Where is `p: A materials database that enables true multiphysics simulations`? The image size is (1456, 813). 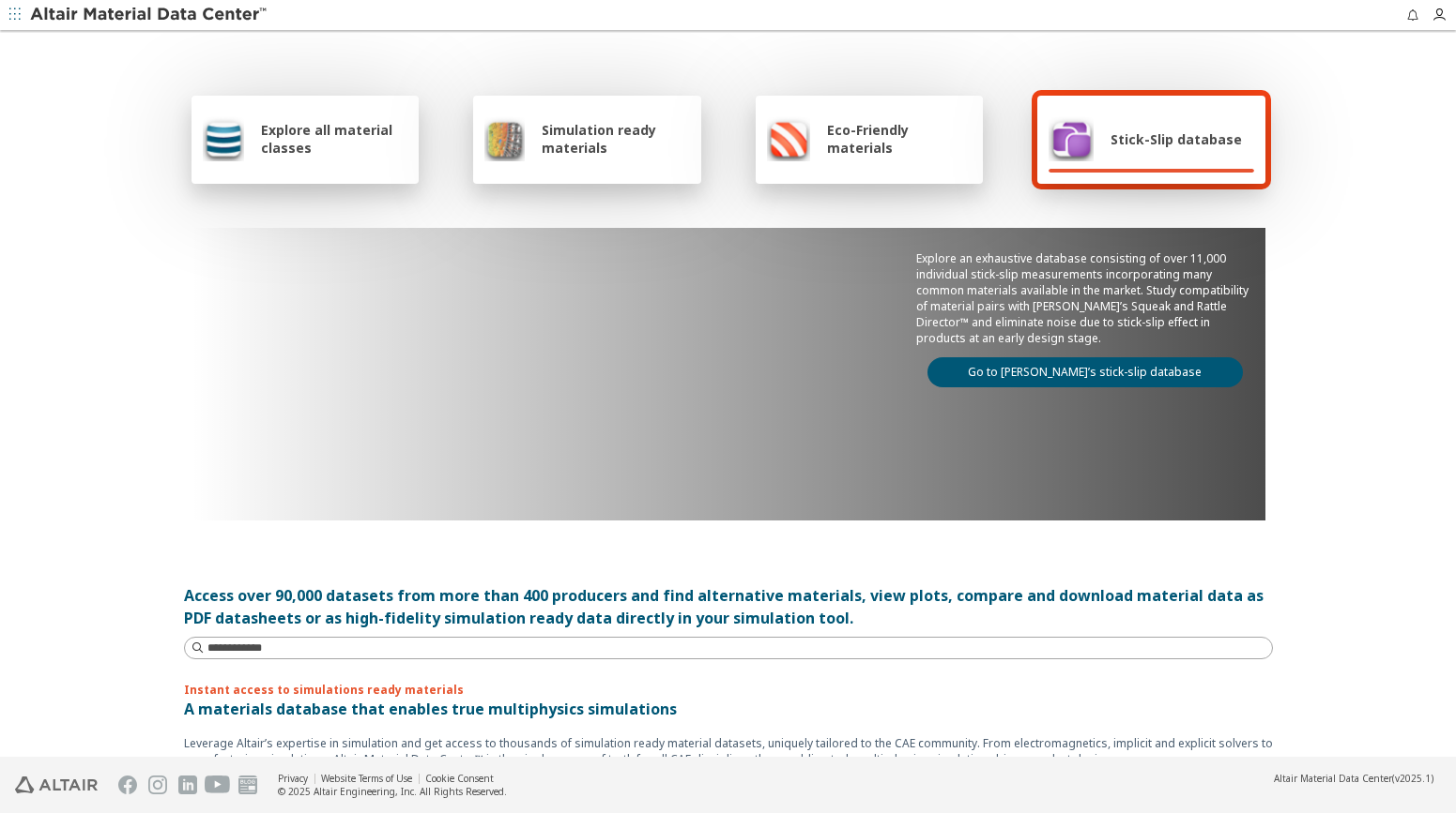
p: A materials database that enables true multiphysics simulations is located at coordinates (728, 709).